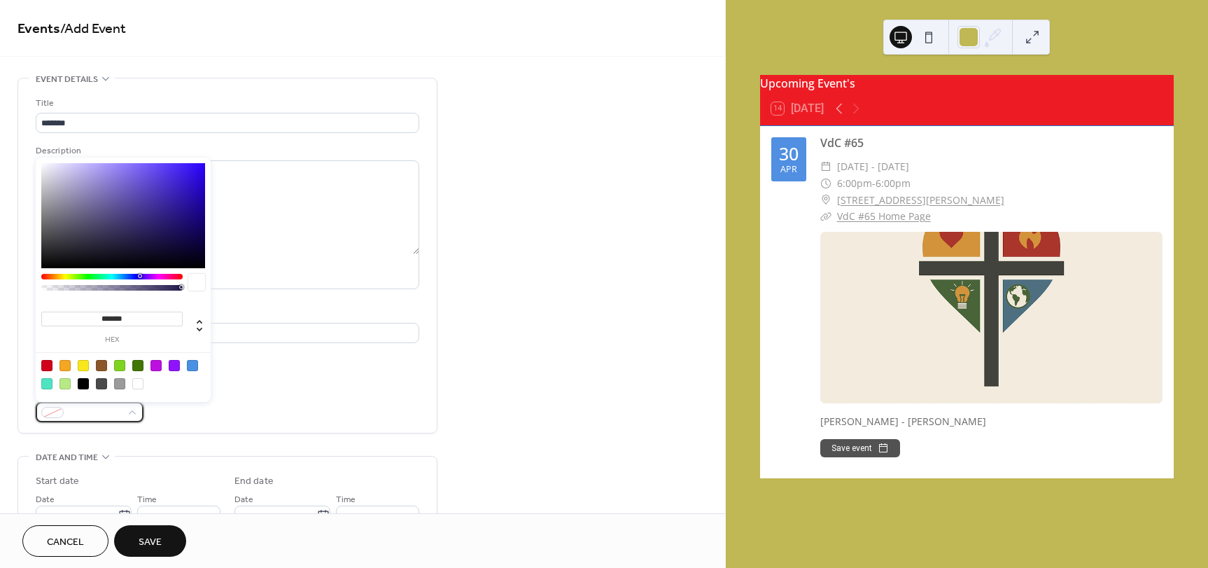 Image resolution: width=1208 pixels, height=568 pixels. Describe the element at coordinates (65, 365) in the screenshot. I see `div: #F5A623` at that location.